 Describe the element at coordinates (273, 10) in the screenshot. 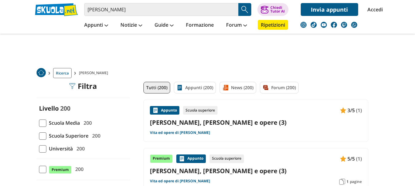

I see `button: ChiediTutor AI` at that location.